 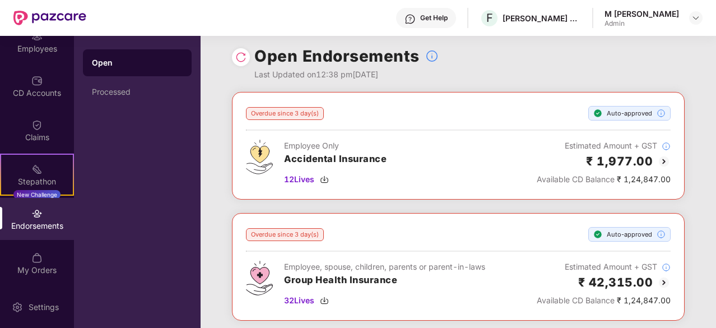 I want to click on img: svg+xml;base64,PHN2ZyBpZD0iRW1wbG95ZWVzIiB4bWxucz0iaHR0cDovL3d3dy53My5vcmcvMjAwMC9zdmciIHdpZHRoPS..., so click(x=37, y=36).